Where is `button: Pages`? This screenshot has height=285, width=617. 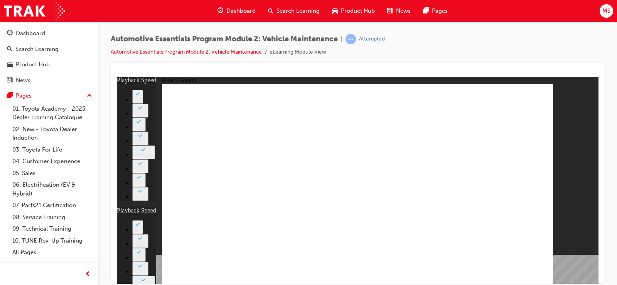 button: Pages is located at coordinates (49, 96).